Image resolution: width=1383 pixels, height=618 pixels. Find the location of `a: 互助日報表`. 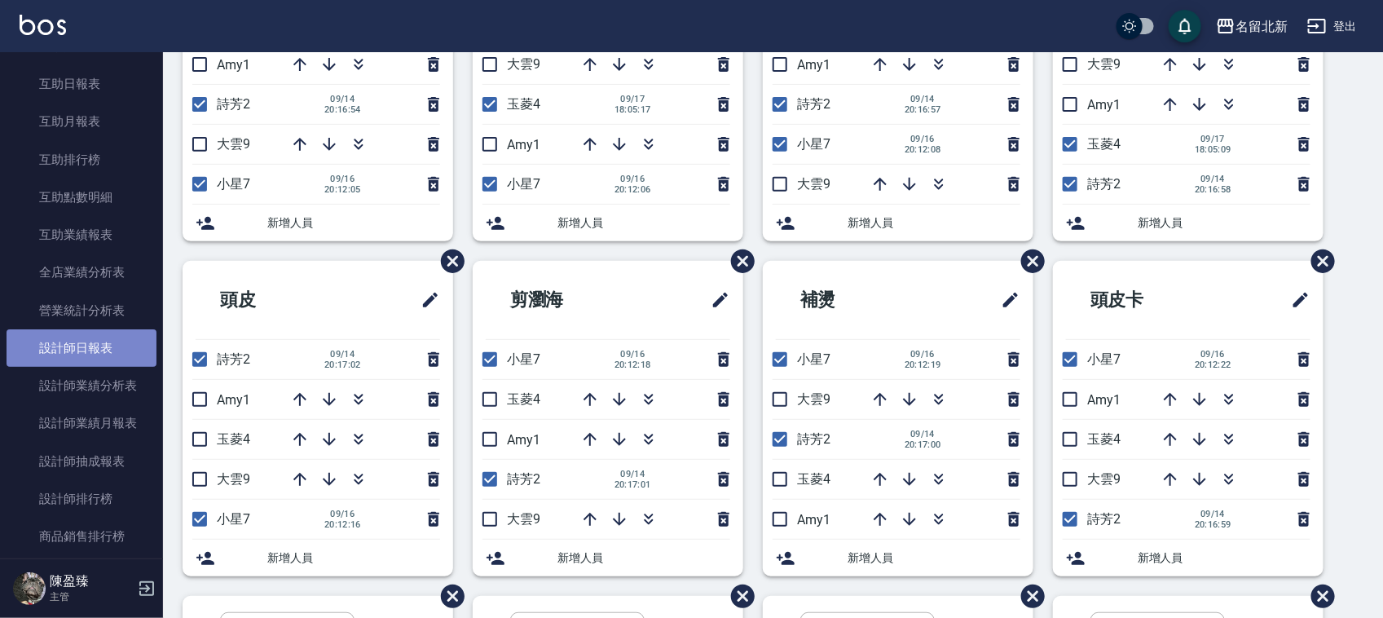

a: 互助日報表 is located at coordinates (81, 84).